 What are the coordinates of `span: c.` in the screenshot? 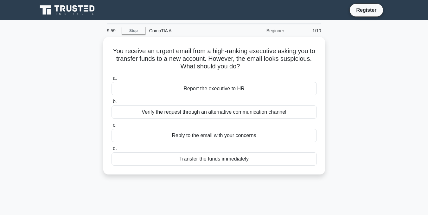 It's located at (115, 125).